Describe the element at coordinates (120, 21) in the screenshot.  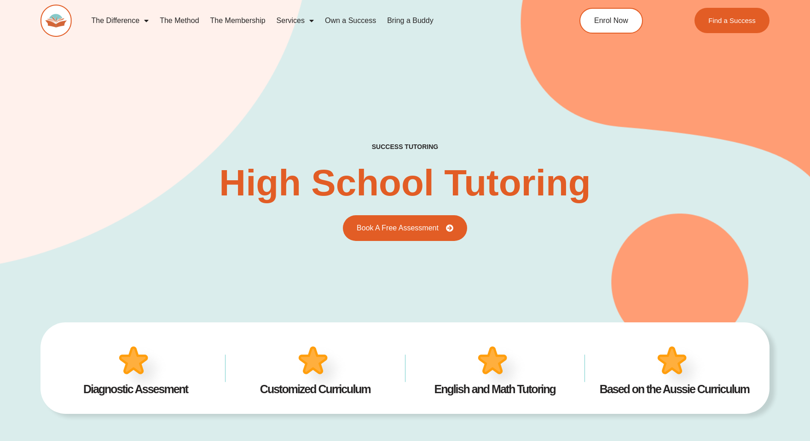
I see `a: The Difference` at that location.